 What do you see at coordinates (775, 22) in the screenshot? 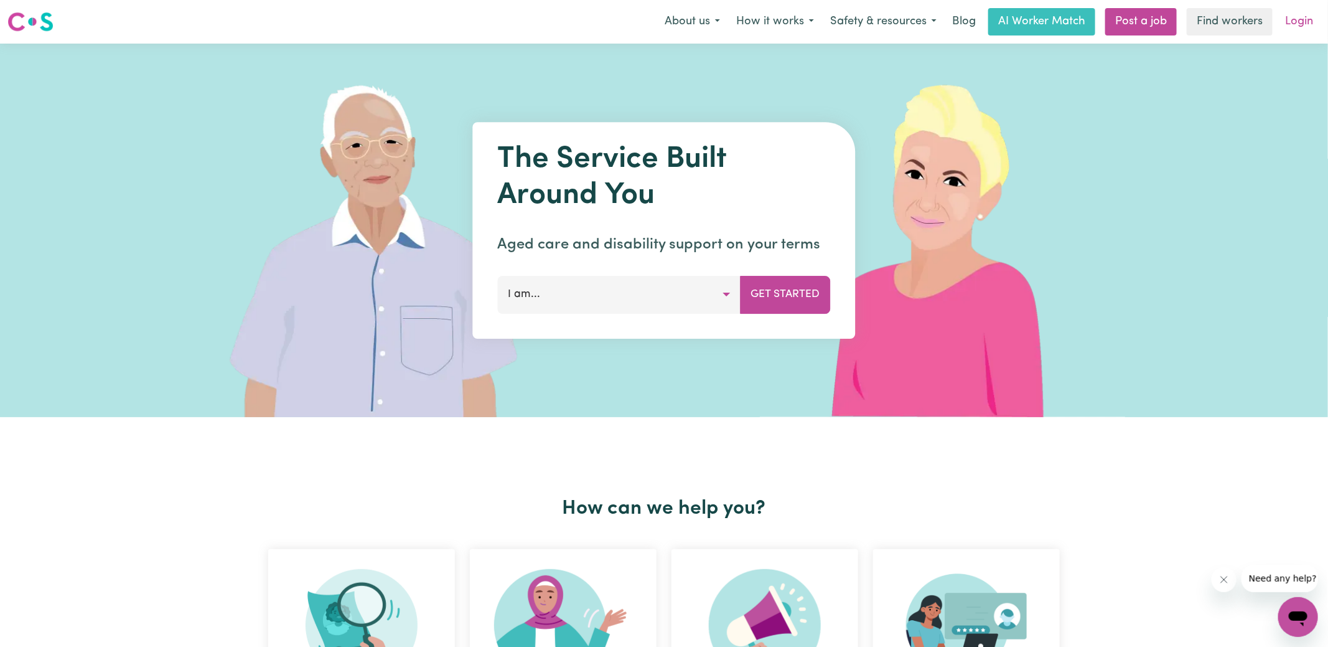
I see `button: How it works` at bounding box center [775, 22].